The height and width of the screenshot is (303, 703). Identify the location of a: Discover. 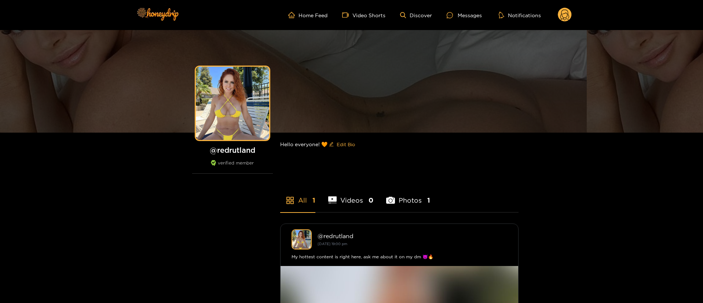
(416, 15).